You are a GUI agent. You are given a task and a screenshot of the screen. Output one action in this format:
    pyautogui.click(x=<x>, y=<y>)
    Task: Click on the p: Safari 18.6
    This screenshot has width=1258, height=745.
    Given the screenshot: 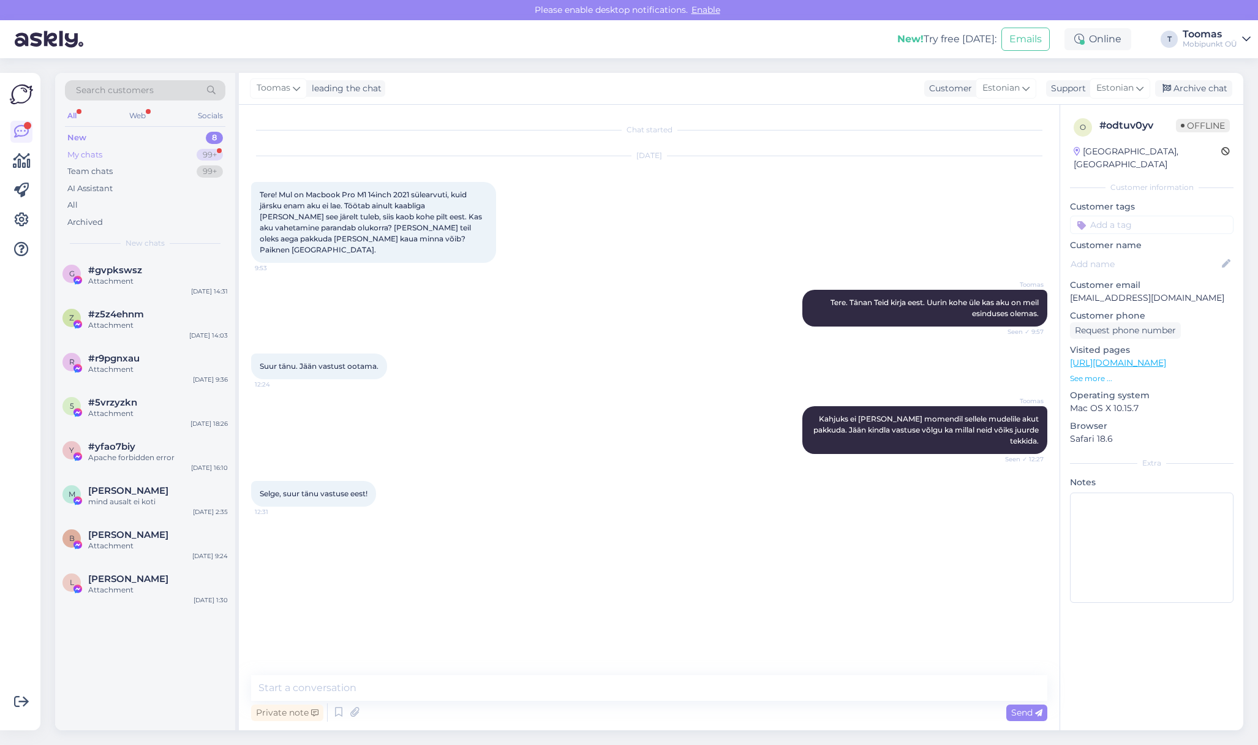 What is the action you would take?
    pyautogui.click(x=1151, y=438)
    